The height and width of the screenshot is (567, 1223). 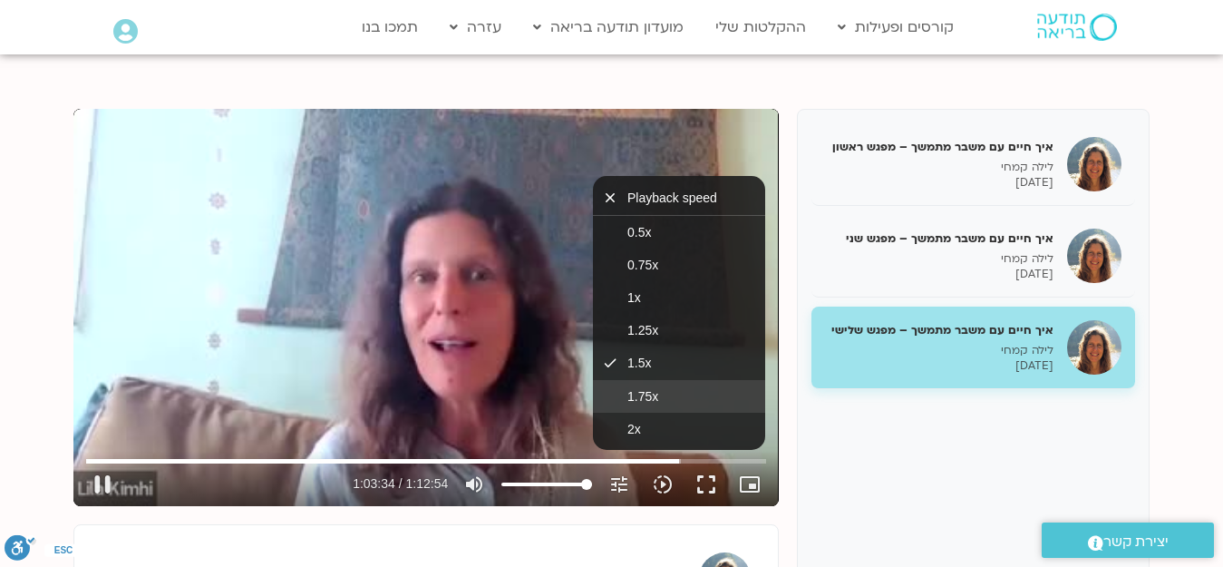 What do you see at coordinates (896, 27) in the screenshot?
I see `a: קורסים ופעילות` at bounding box center [896, 27].